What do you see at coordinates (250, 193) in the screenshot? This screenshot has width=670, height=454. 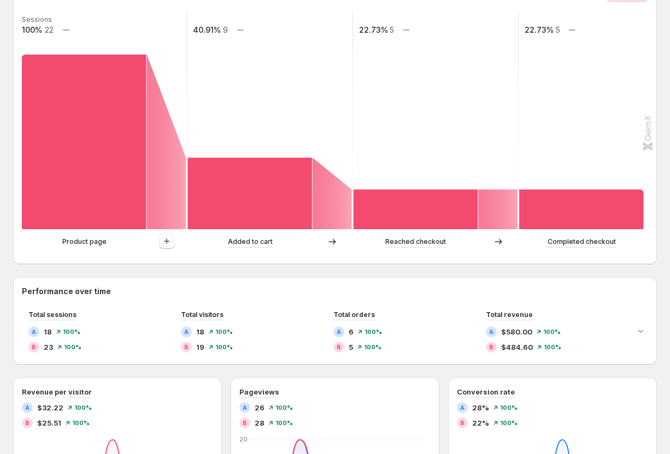 I see `path: Added to cart: 9` at bounding box center [250, 193].